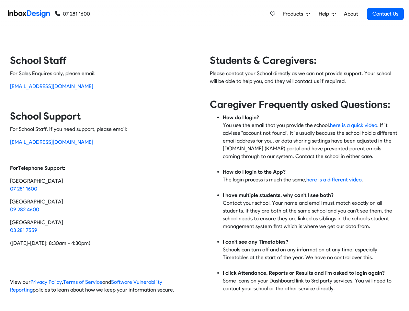 This screenshot has height=311, width=409. Describe the element at coordinates (241, 117) in the screenshot. I see `strong: How do I login?` at that location.